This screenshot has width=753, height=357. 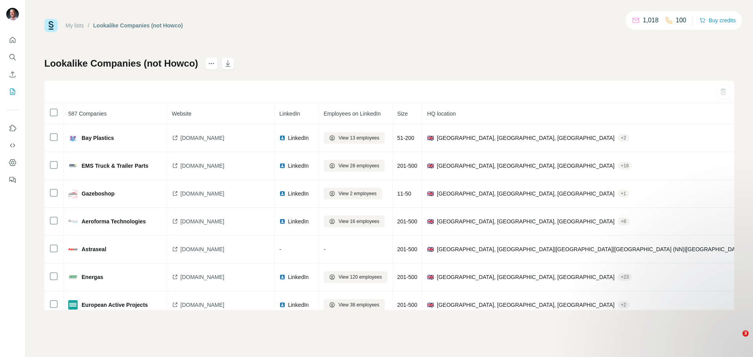 What do you see at coordinates (13, 40) in the screenshot?
I see `button: Quick start` at bounding box center [13, 40].